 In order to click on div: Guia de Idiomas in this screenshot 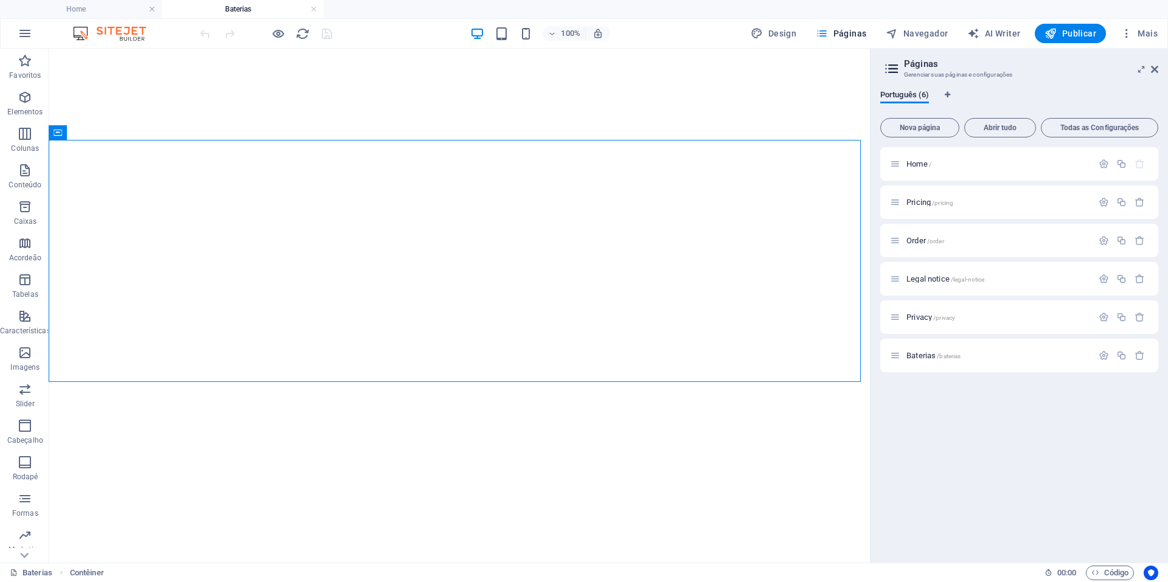, I will do `click(1019, 102)`.